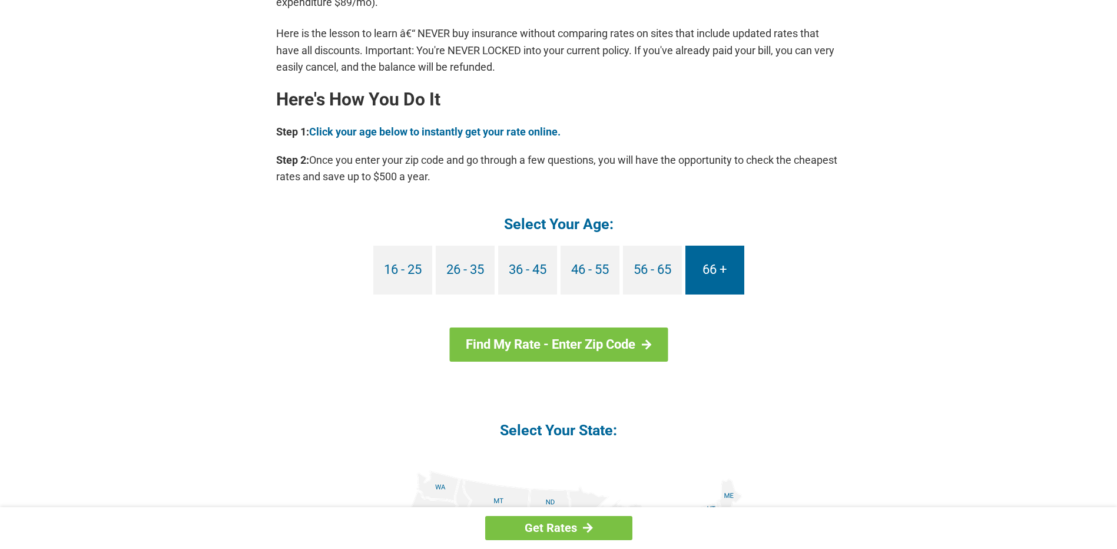  Describe the element at coordinates (559, 100) in the screenshot. I see `h2: Here's How You Do It` at that location.